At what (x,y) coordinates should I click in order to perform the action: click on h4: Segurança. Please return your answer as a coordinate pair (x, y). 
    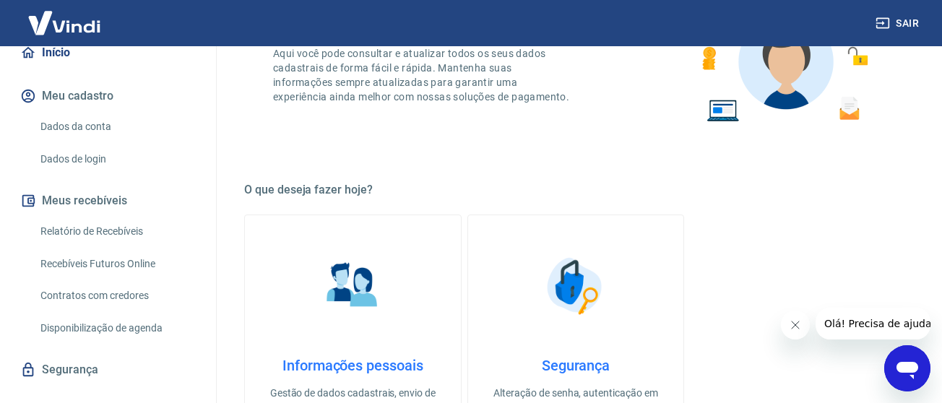
    Looking at the image, I should click on (576, 366).